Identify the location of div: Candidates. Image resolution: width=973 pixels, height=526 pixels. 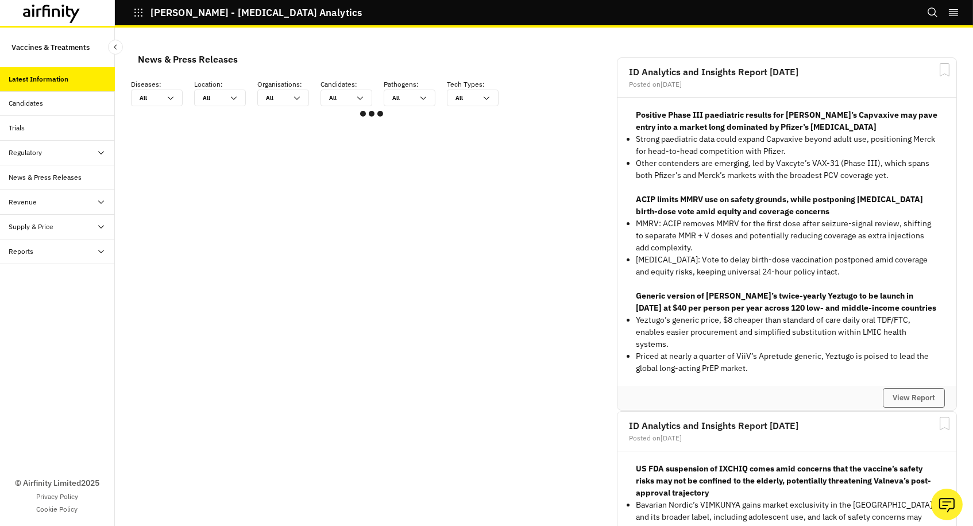
(26, 103).